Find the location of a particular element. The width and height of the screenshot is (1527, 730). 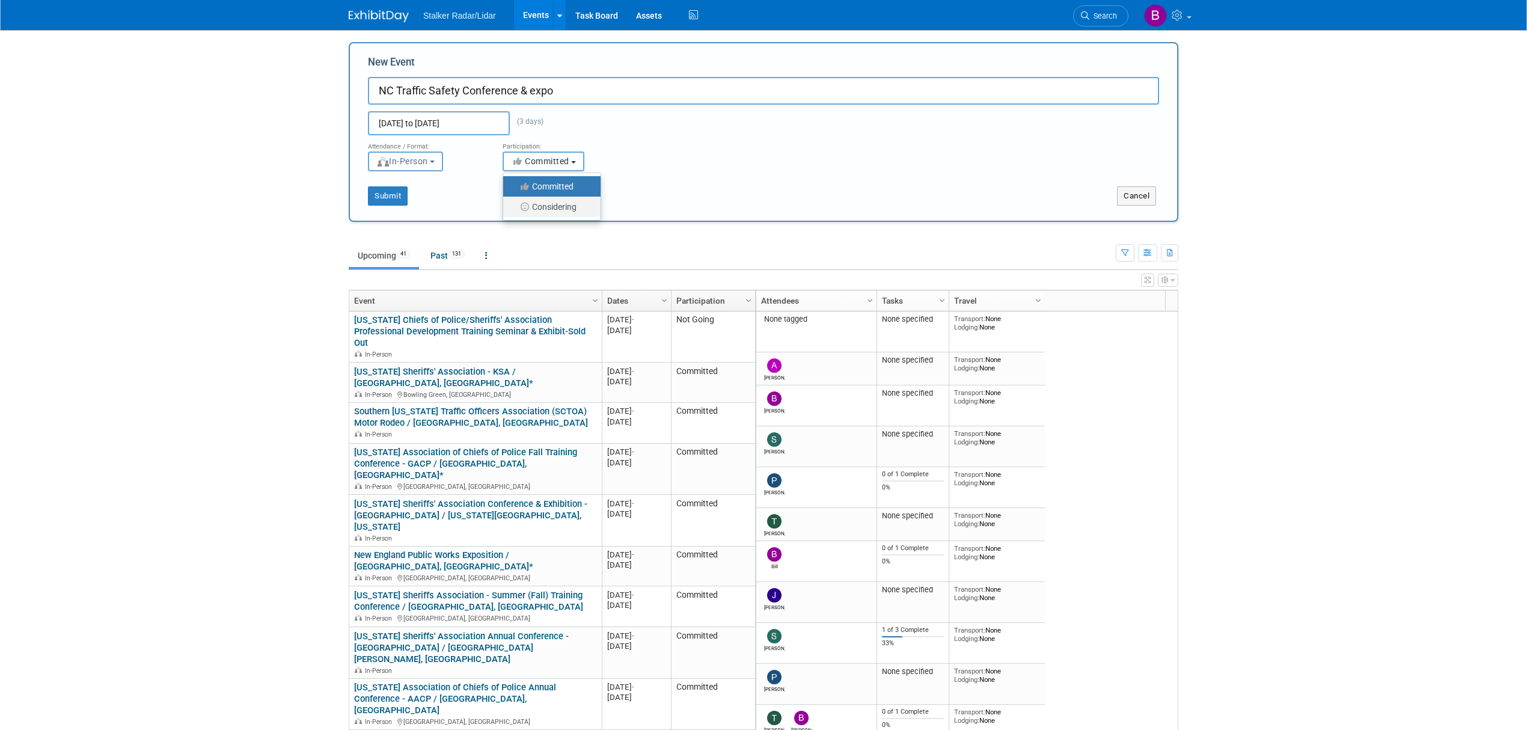

div: Stephen Barlag is located at coordinates (774, 647).